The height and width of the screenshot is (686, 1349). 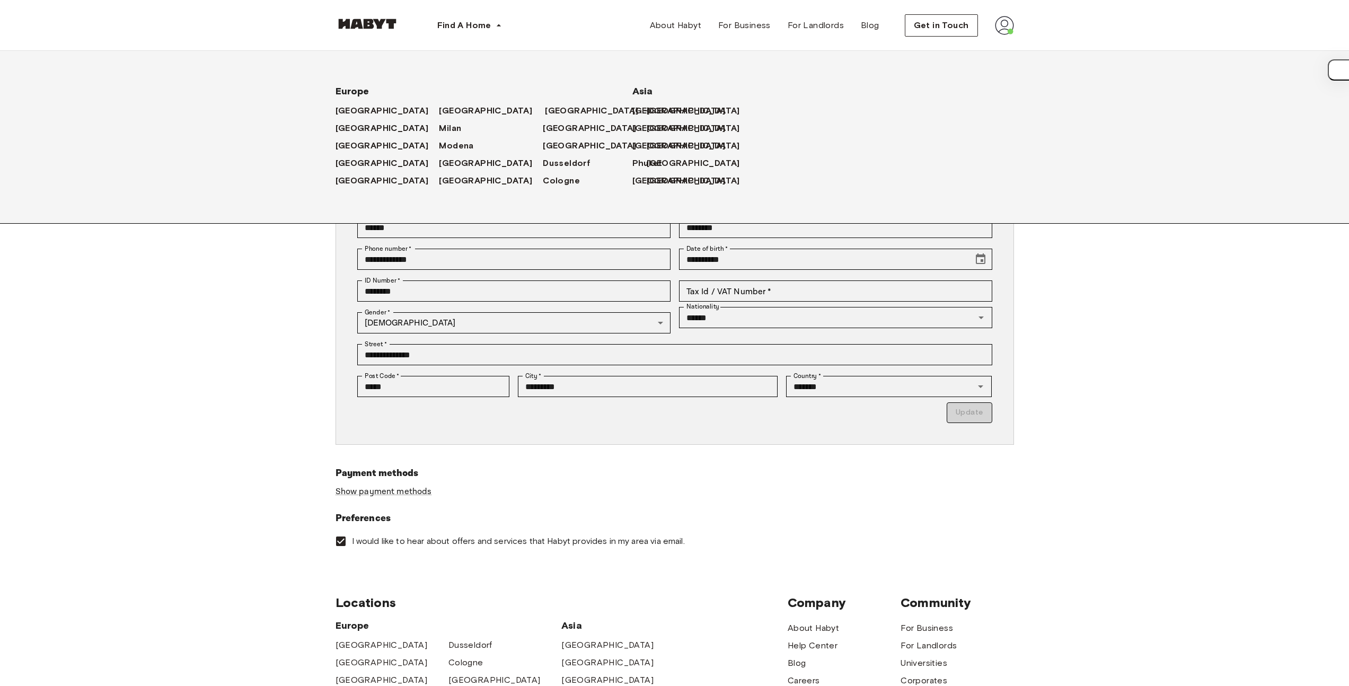 What do you see at coordinates (807, 376) in the screenshot?
I see `label: Country` at bounding box center [807, 376].